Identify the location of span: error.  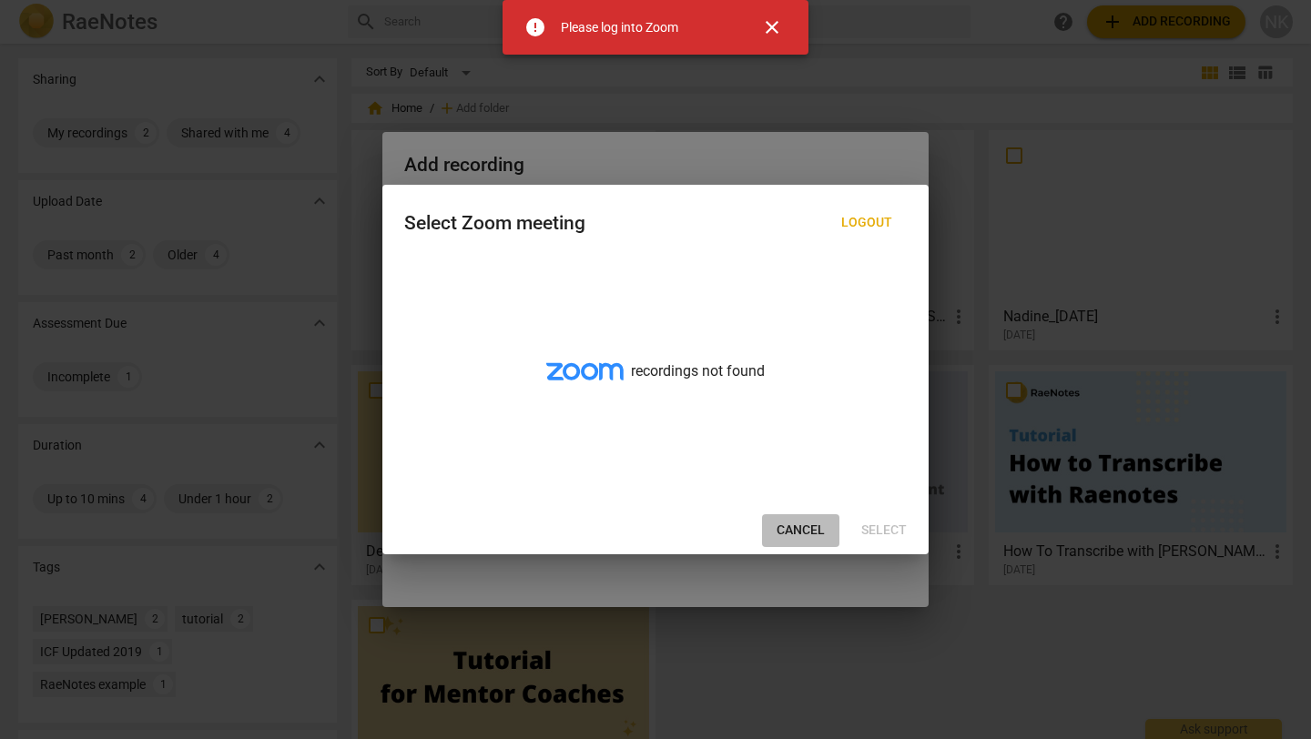
(535, 27).